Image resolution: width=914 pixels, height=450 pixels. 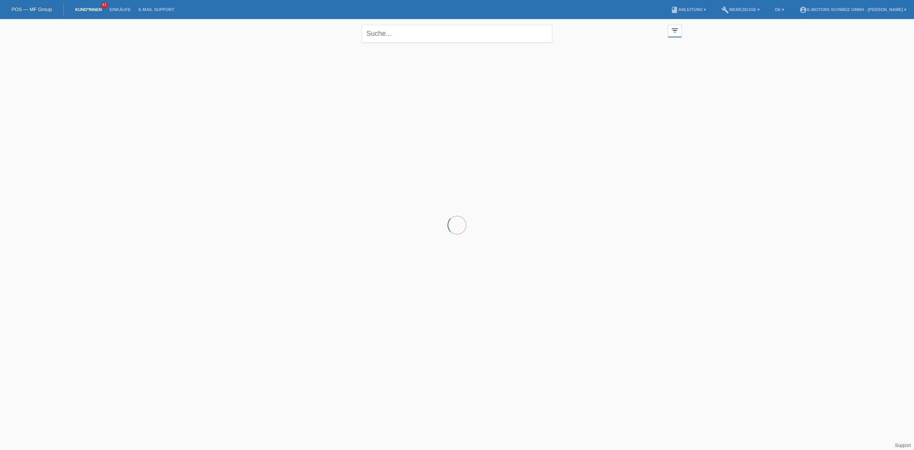 I want to click on i: build, so click(x=725, y=10).